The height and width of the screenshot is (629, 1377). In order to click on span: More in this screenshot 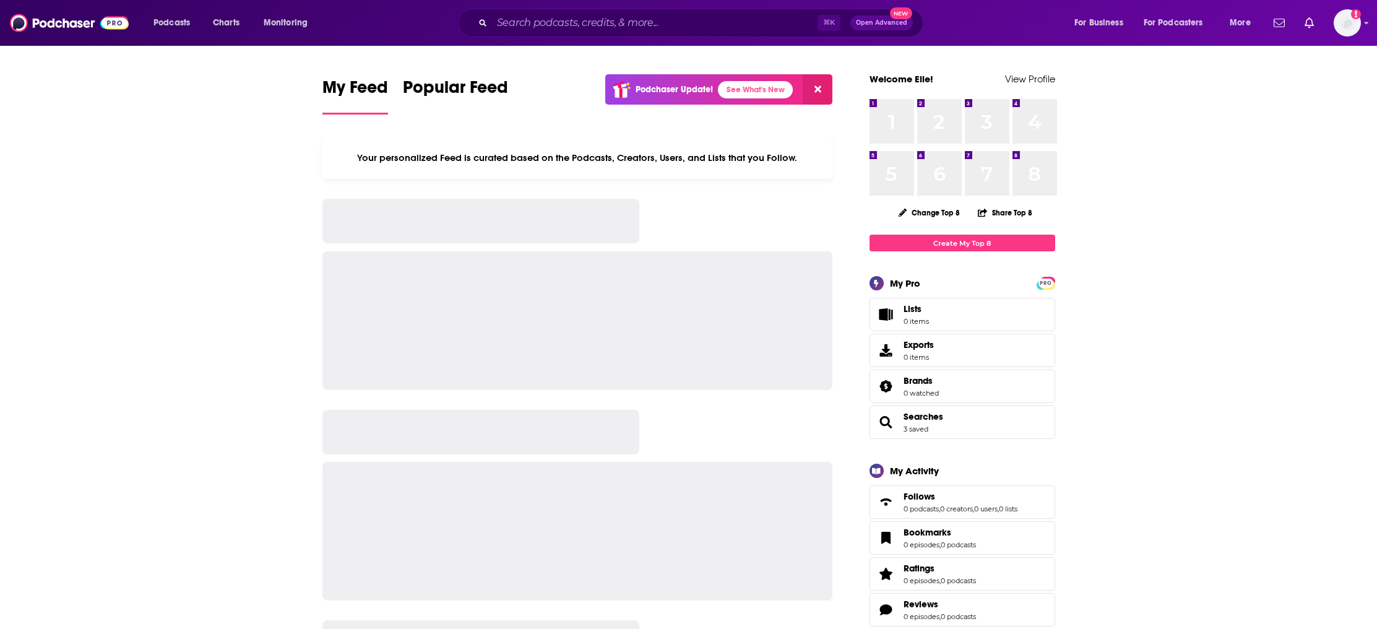, I will do `click(1240, 23)`.